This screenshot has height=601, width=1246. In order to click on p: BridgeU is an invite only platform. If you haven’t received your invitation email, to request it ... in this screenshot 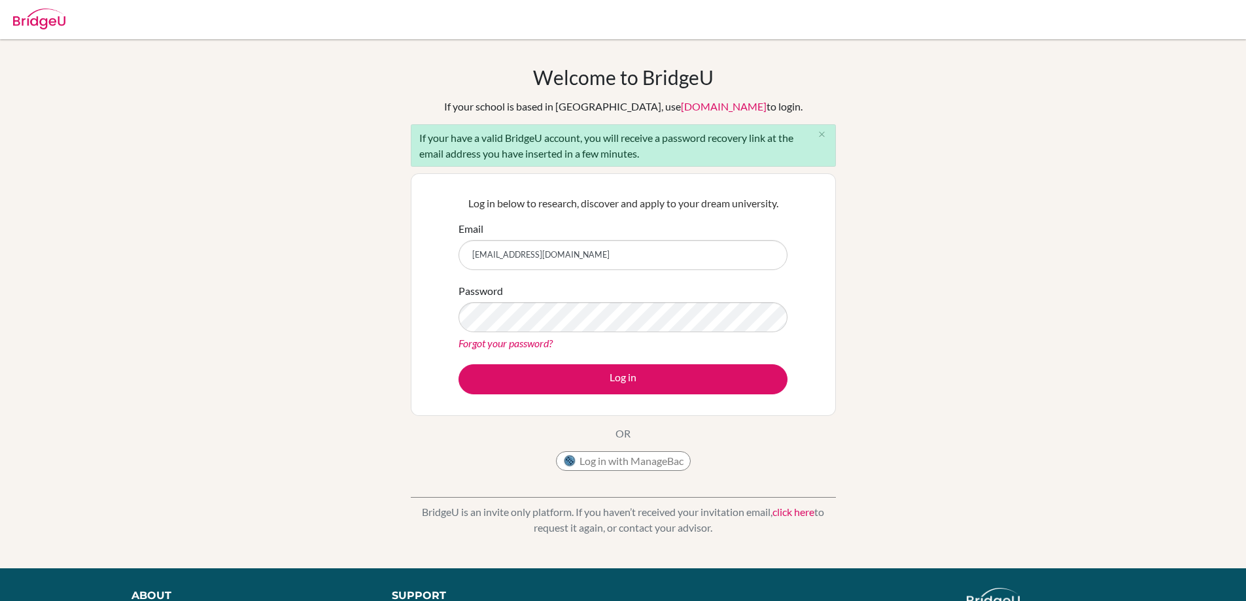, I will do `click(623, 520)`.